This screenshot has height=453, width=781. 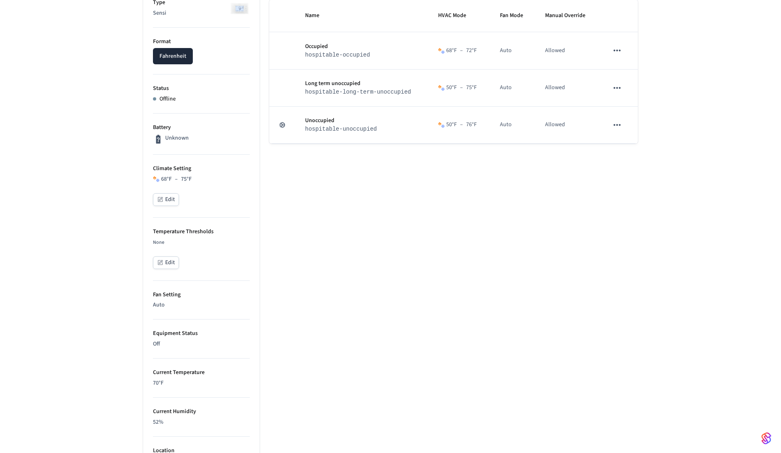 What do you see at coordinates (201, 383) in the screenshot?
I see `p: 70 °F` at bounding box center [201, 383].